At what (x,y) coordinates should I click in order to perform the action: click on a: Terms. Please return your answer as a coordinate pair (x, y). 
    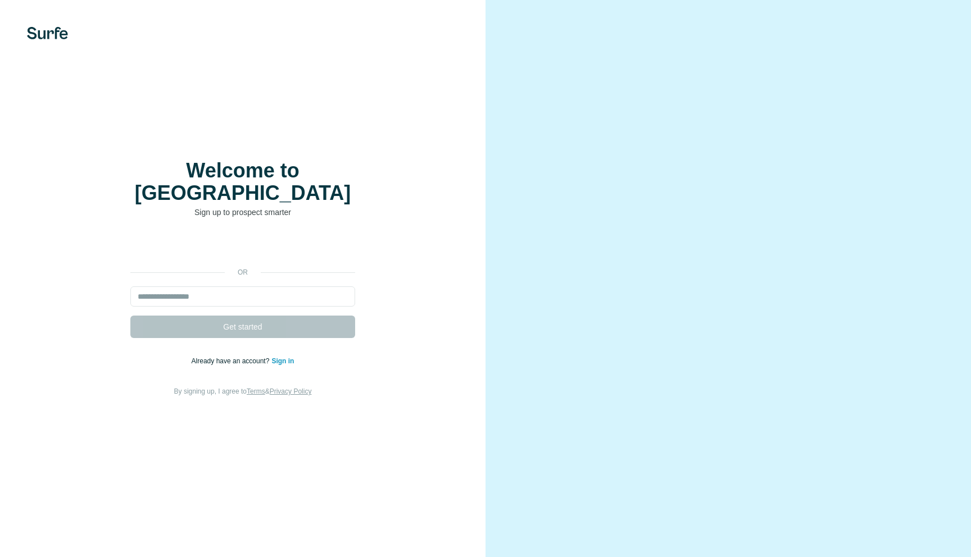
    Looking at the image, I should click on (256, 392).